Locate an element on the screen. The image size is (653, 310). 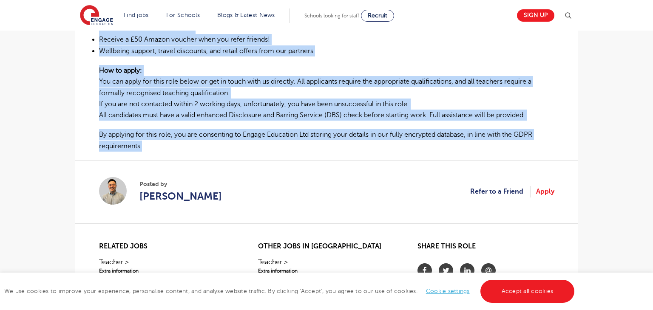
span: We use cookies to improve your experience, personalise content, and analyse website traffic. By c... is located at coordinates (290, 291).